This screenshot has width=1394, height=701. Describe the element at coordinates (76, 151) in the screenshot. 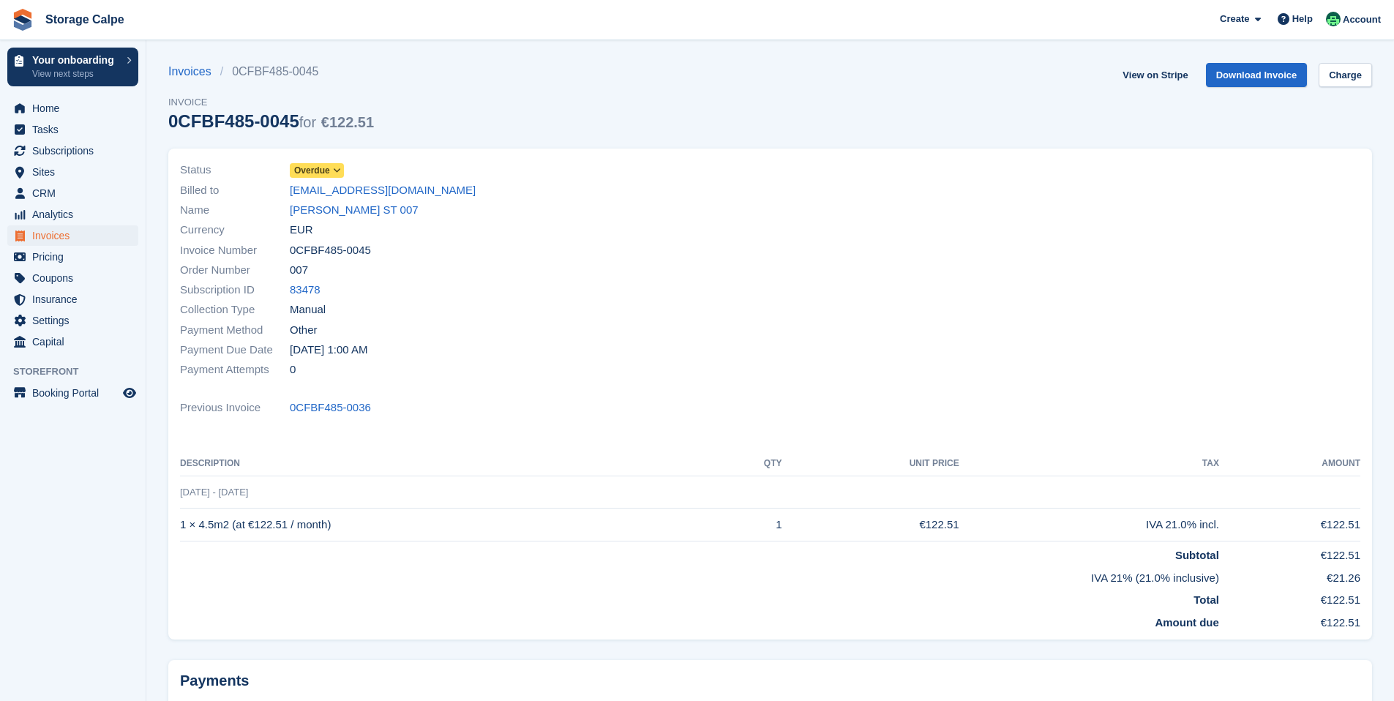

I see `span: Subscriptions` at that location.